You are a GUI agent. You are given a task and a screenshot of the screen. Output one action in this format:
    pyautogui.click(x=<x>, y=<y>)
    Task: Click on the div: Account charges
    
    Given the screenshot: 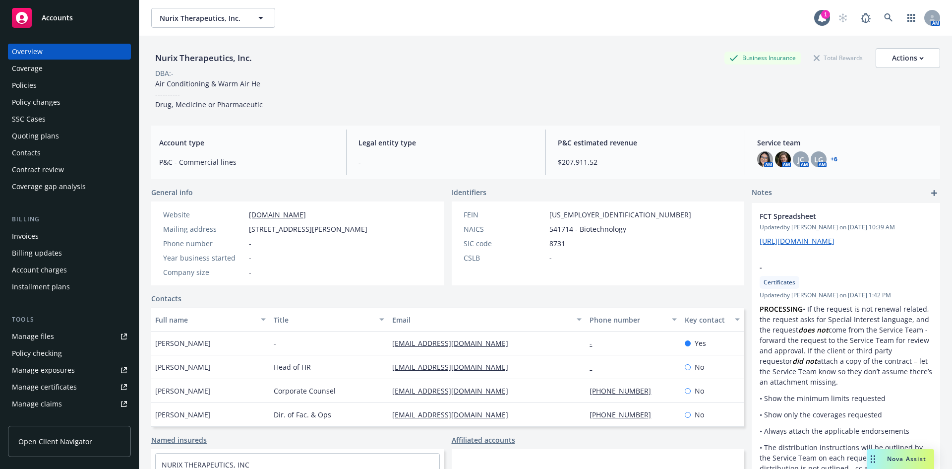 What is the action you would take?
    pyautogui.click(x=39, y=270)
    